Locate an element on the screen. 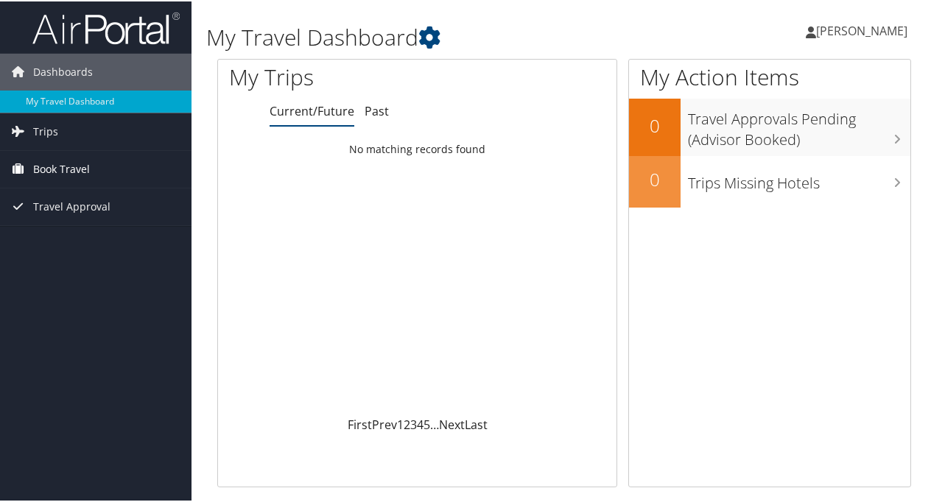  a: 0Trips Missing Hotels is located at coordinates (770, 180).